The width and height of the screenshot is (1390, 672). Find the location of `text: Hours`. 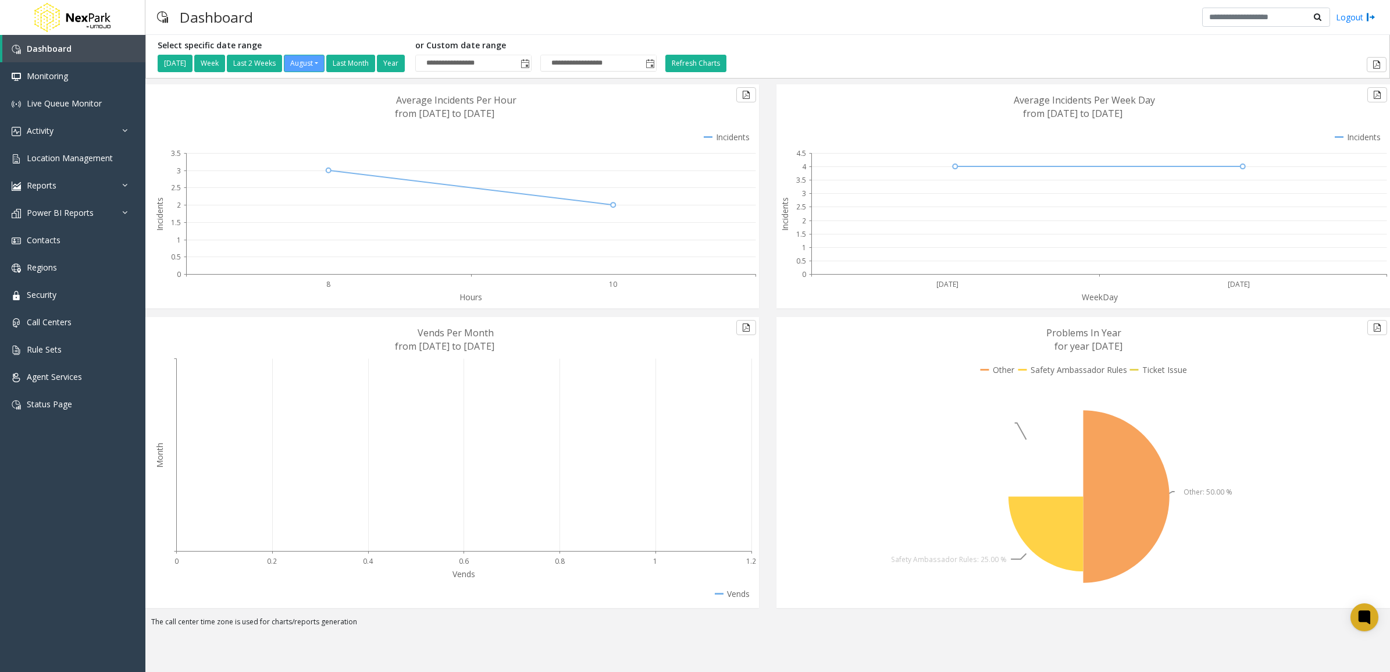

text: Hours is located at coordinates (470, 297).